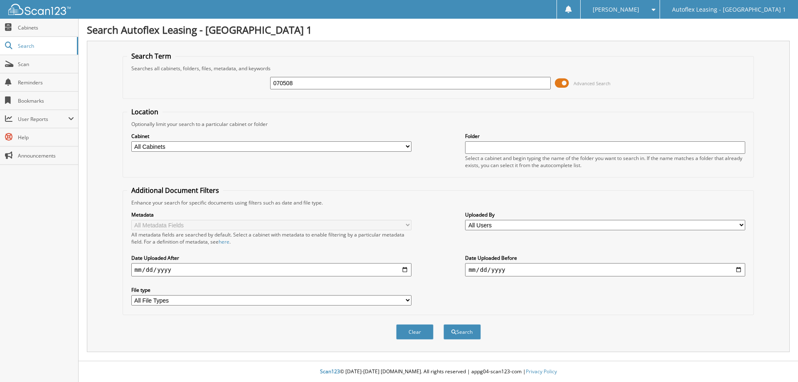 The width and height of the screenshot is (798, 382). What do you see at coordinates (271, 258) in the screenshot?
I see `label: Date Uploaded After` at bounding box center [271, 258].